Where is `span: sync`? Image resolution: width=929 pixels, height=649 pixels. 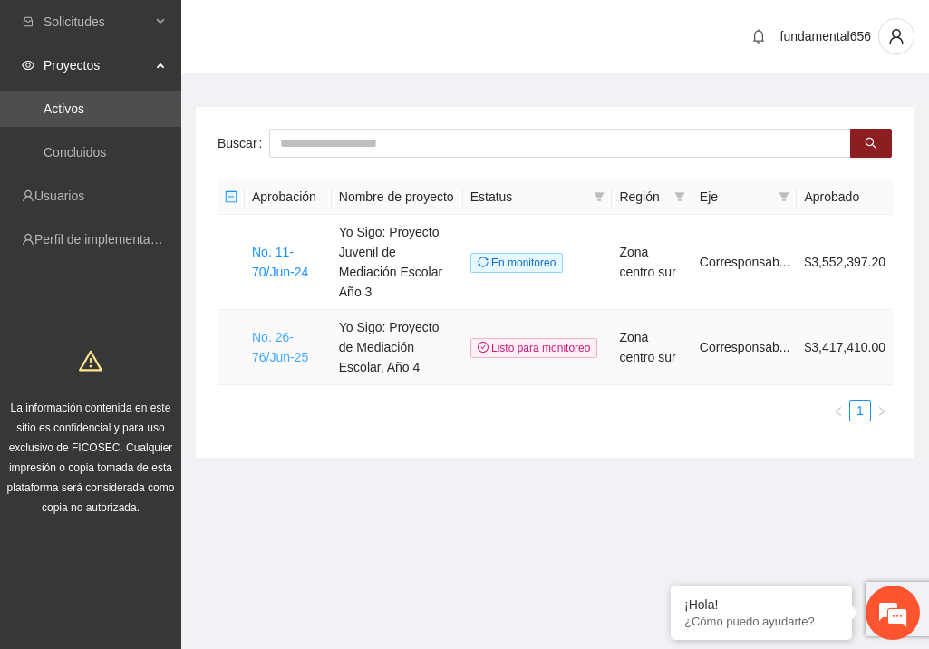
span: sync is located at coordinates (483, 262).